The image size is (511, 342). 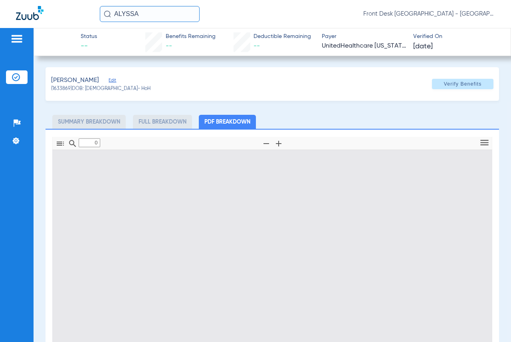 What do you see at coordinates (89, 121) in the screenshot?
I see `li: Summary Breakdown` at bounding box center [89, 121].